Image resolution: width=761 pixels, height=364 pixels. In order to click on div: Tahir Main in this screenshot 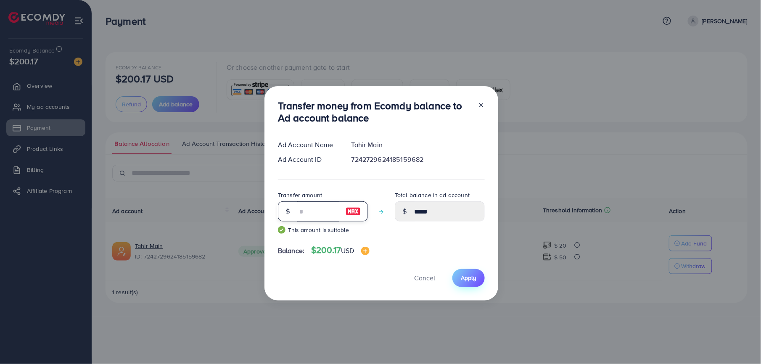, I will do `click(418, 145)`.